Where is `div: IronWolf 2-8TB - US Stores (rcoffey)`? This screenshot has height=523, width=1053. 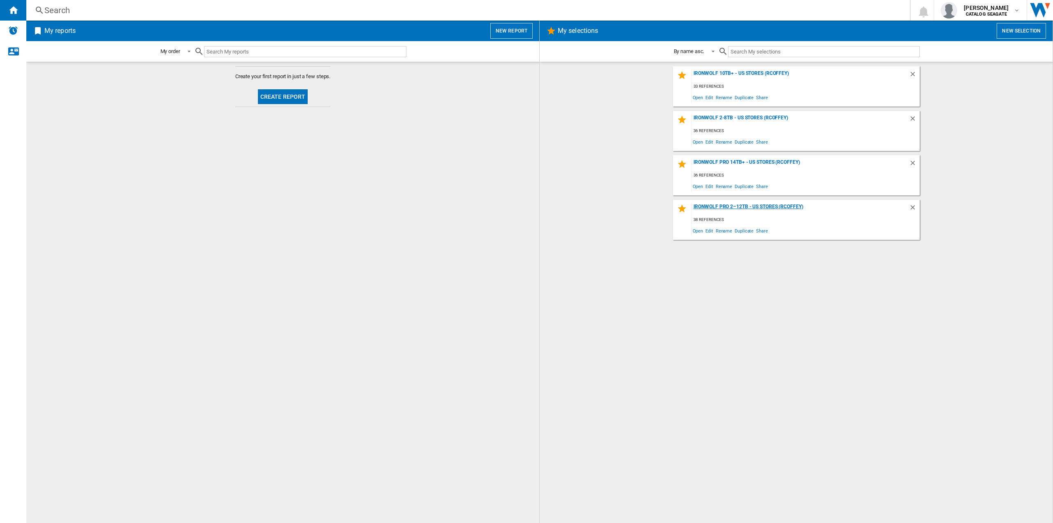 div: IronWolf 2-8TB - US Stores (rcoffey) is located at coordinates (800, 120).